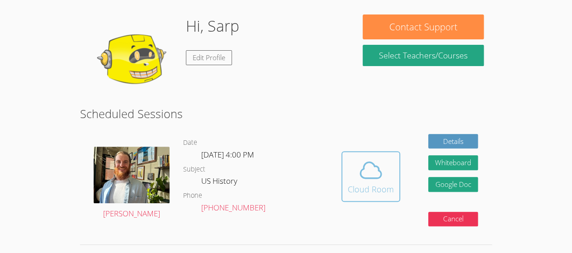  Describe the element at coordinates (453, 141) in the screenshot. I see `a: Details` at that location.